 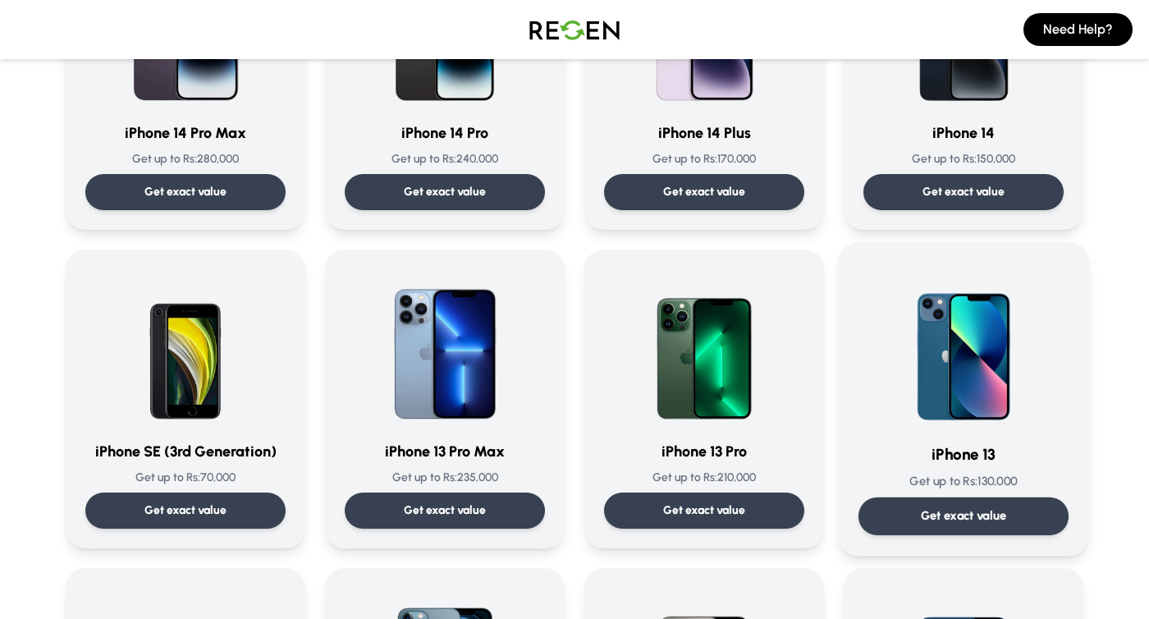 What do you see at coordinates (704, 348) in the screenshot?
I see `img: iPhone 13 Pro` at bounding box center [704, 348].